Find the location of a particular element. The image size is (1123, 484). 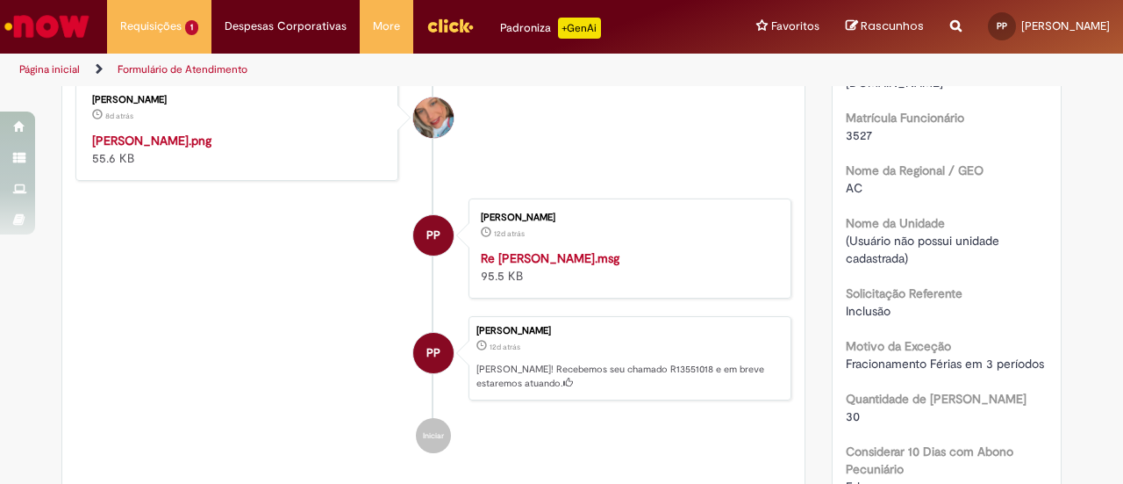

li: Paola Meneguel Panhota is located at coordinates (434, 358).